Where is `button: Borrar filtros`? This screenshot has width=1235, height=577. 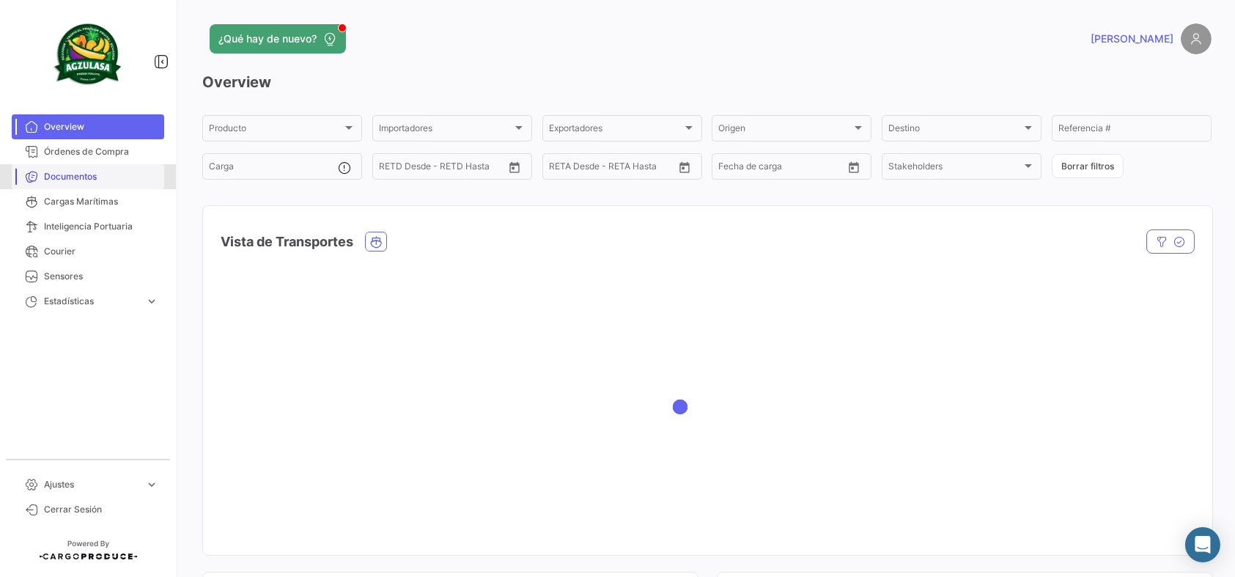 button: Borrar filtros is located at coordinates (1088, 166).